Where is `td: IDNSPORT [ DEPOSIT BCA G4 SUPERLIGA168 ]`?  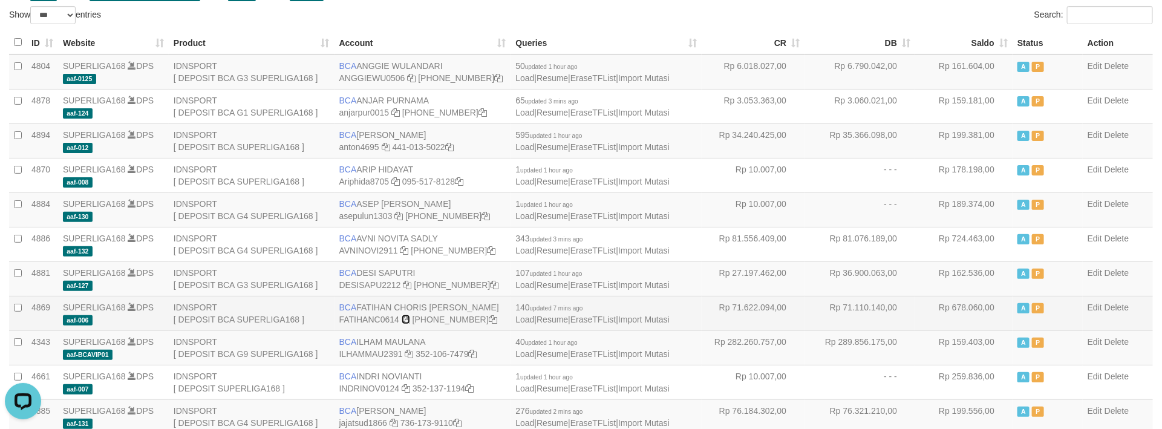
td: IDNSPORT [ DEPOSIT BCA G4 SUPERLIGA168 ] is located at coordinates (252, 244).